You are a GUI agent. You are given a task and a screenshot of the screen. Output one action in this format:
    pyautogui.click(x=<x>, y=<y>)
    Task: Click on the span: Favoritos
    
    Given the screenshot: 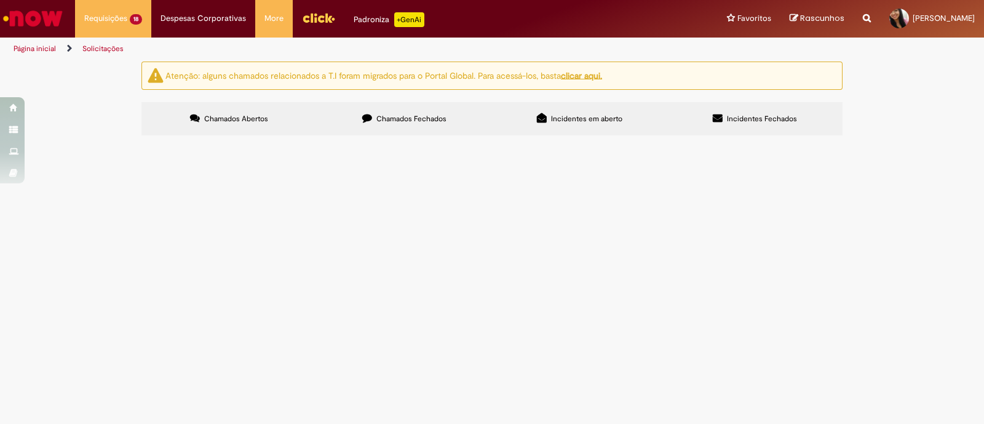 What is the action you would take?
    pyautogui.click(x=754, y=18)
    